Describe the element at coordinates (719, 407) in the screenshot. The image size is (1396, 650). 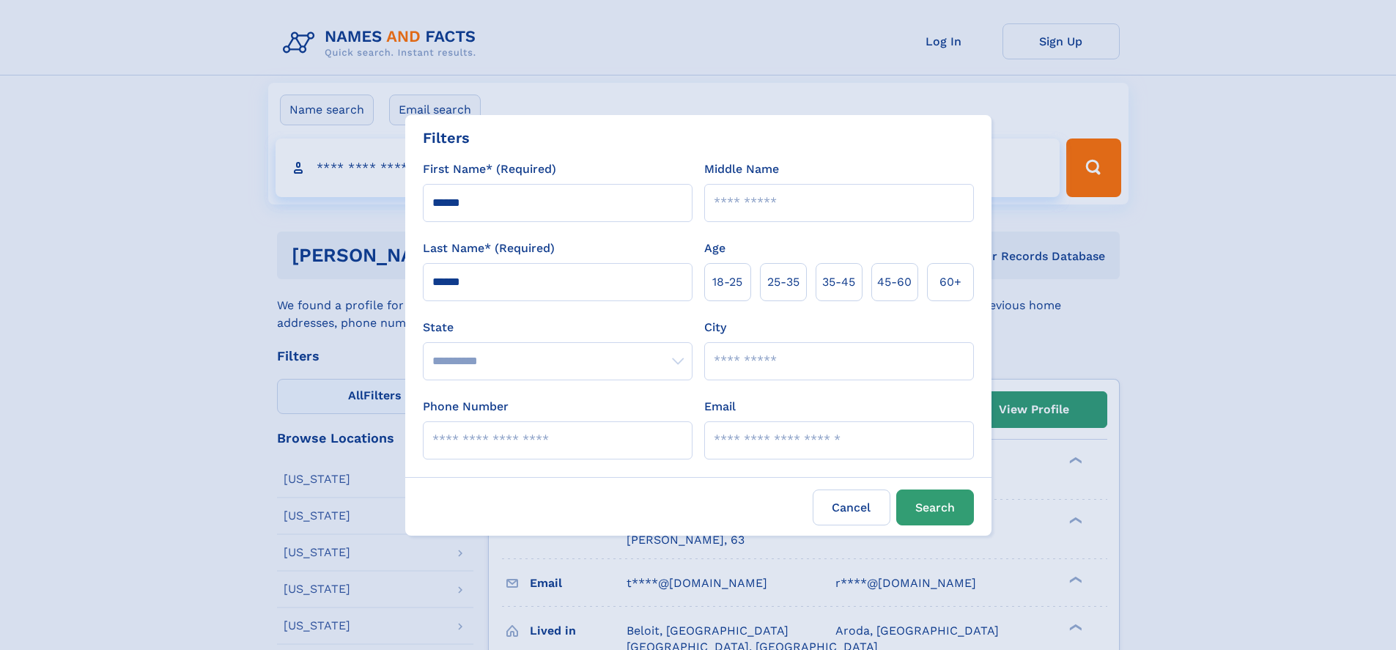
I see `label: Email` at that location.